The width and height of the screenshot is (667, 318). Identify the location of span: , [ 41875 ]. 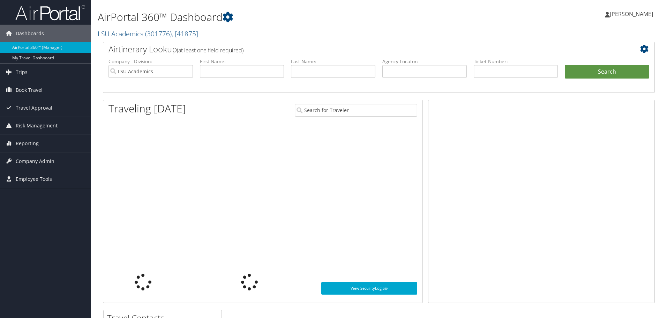
(185, 34).